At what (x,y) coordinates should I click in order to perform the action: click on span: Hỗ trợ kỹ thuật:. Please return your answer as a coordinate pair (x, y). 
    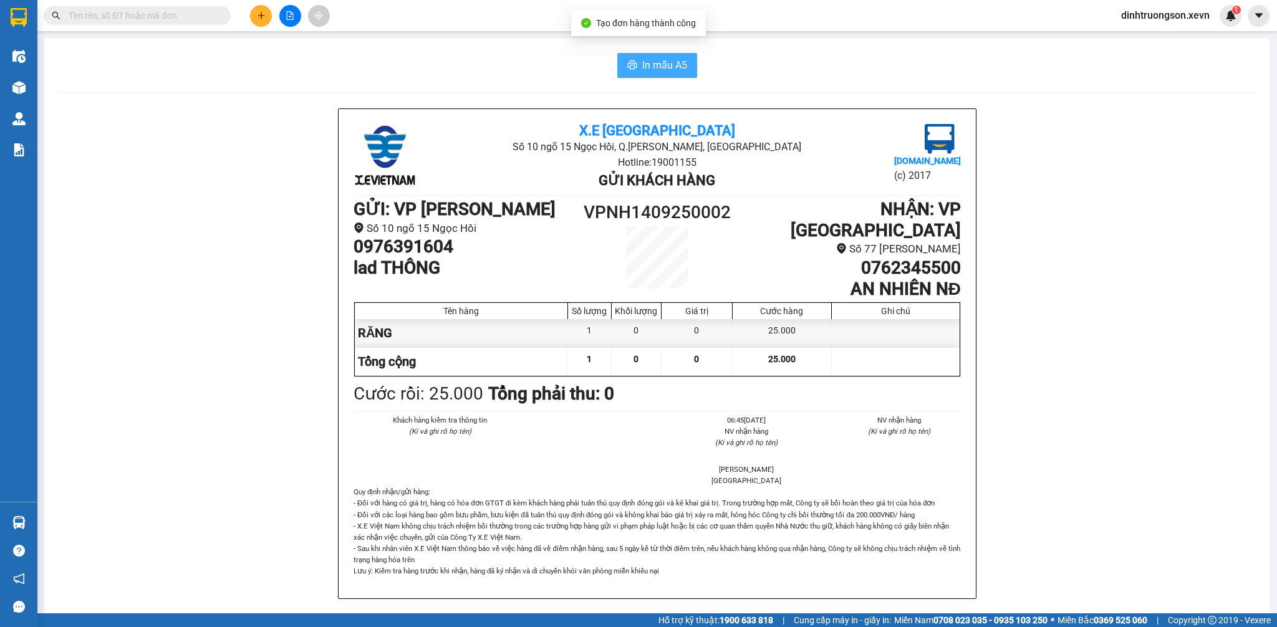
    Looking at the image, I should click on (716, 620).